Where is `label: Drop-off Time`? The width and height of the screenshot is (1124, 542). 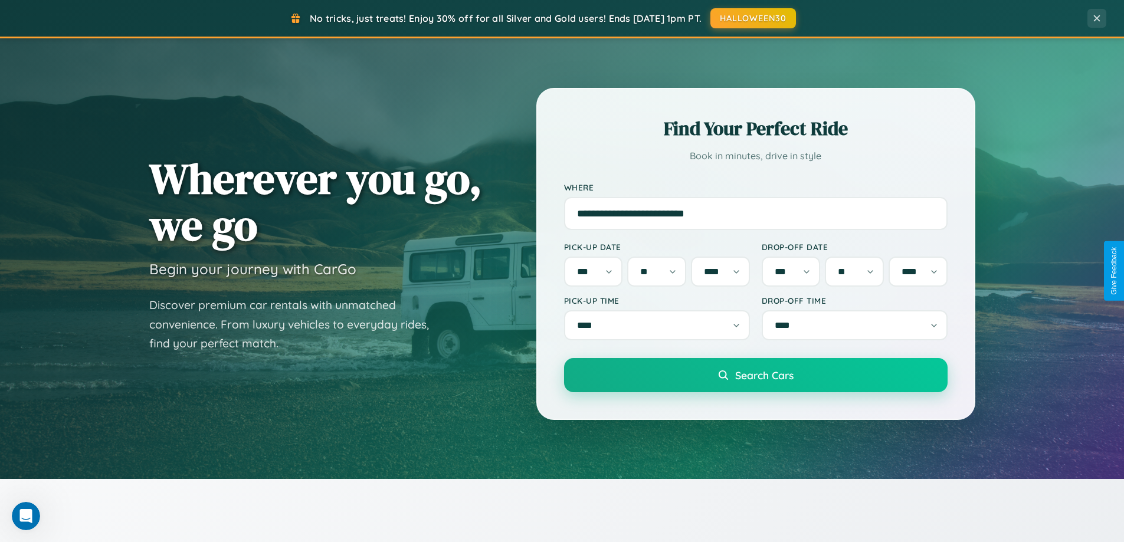
label: Drop-off Time is located at coordinates (855, 300).